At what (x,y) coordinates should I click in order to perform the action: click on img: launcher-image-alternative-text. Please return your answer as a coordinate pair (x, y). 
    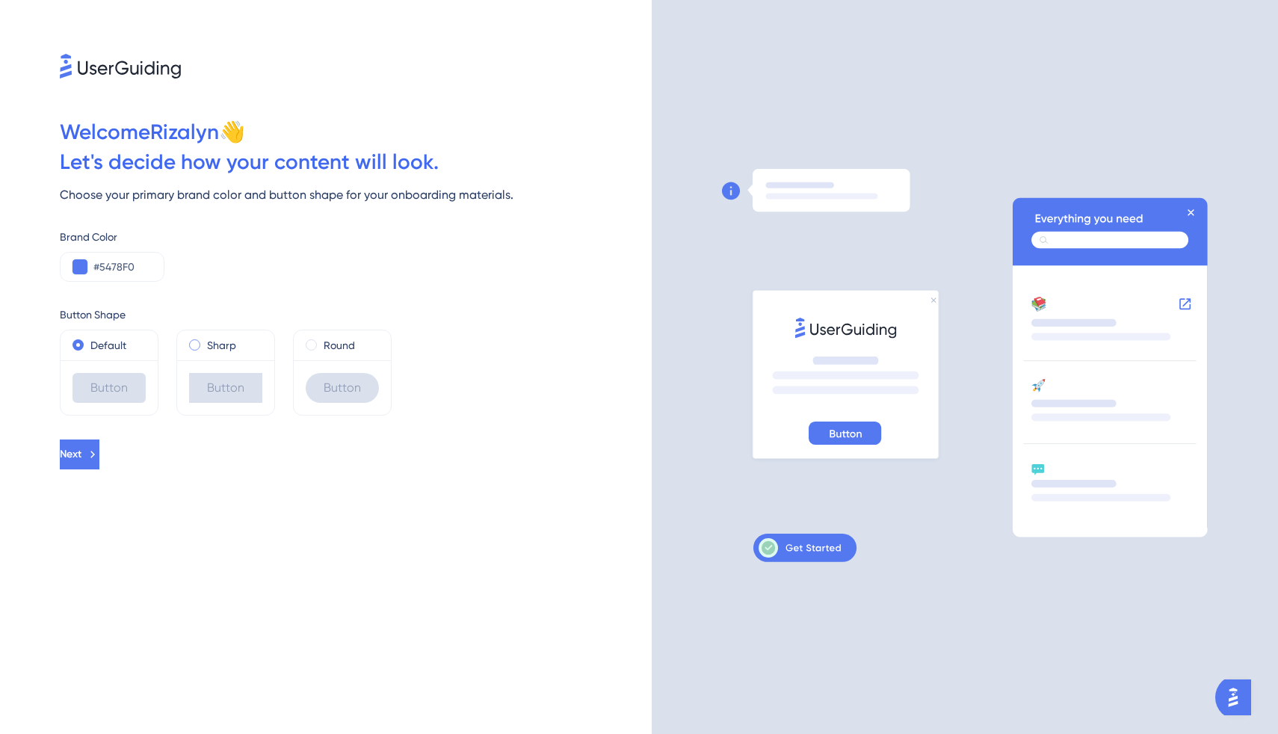
    Looking at the image, I should click on (18, 22).